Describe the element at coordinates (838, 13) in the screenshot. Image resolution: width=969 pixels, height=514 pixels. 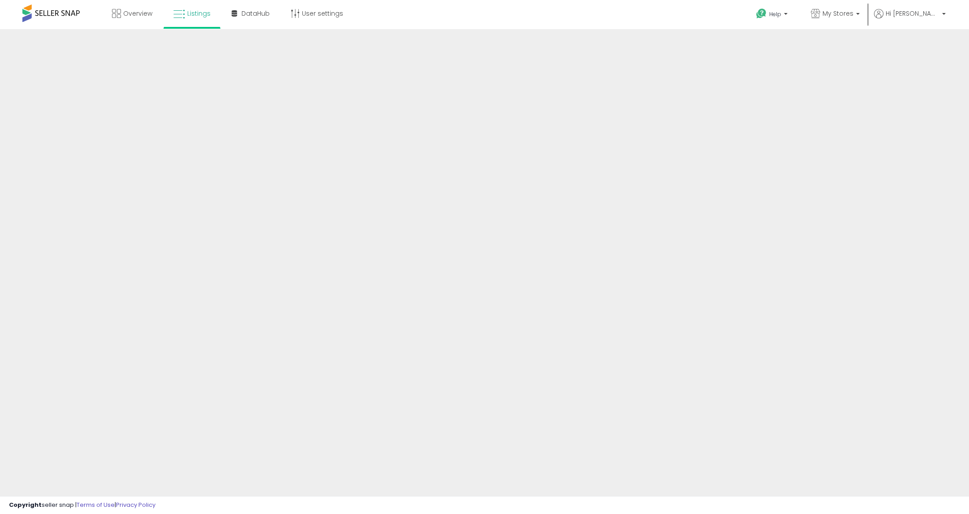
I see `span: My Stores` at that location.